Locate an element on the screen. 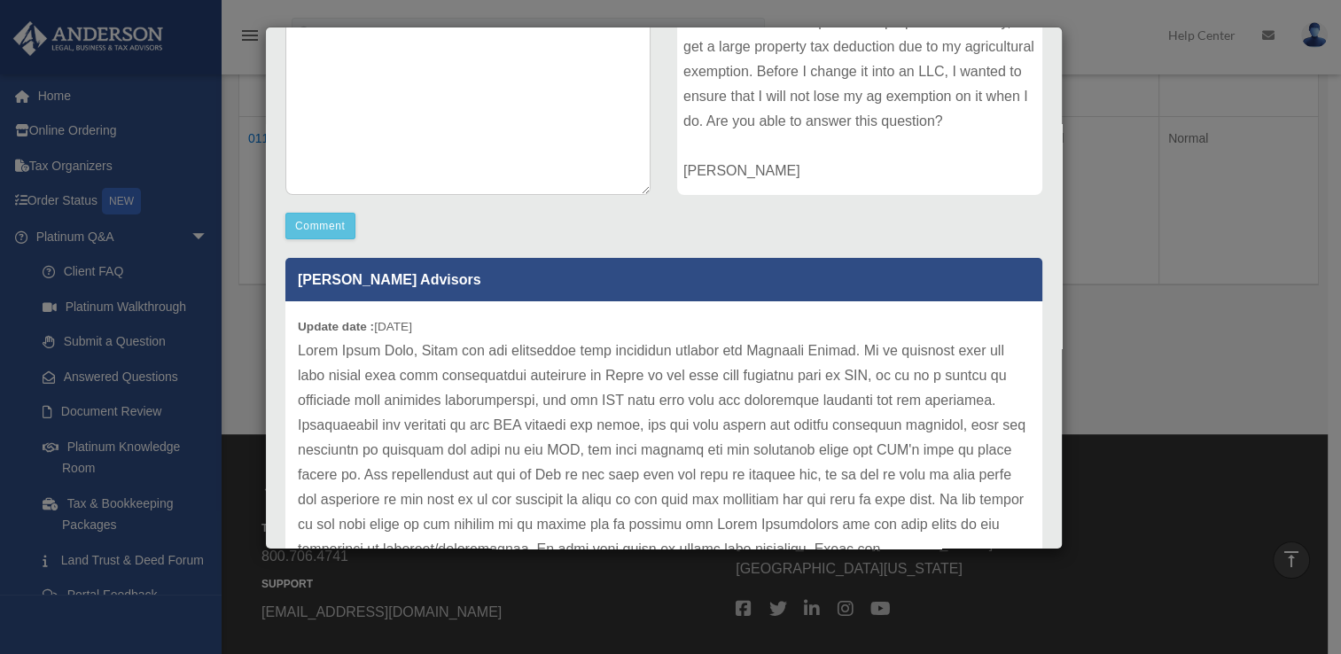  button: Comment is located at coordinates (320, 226).